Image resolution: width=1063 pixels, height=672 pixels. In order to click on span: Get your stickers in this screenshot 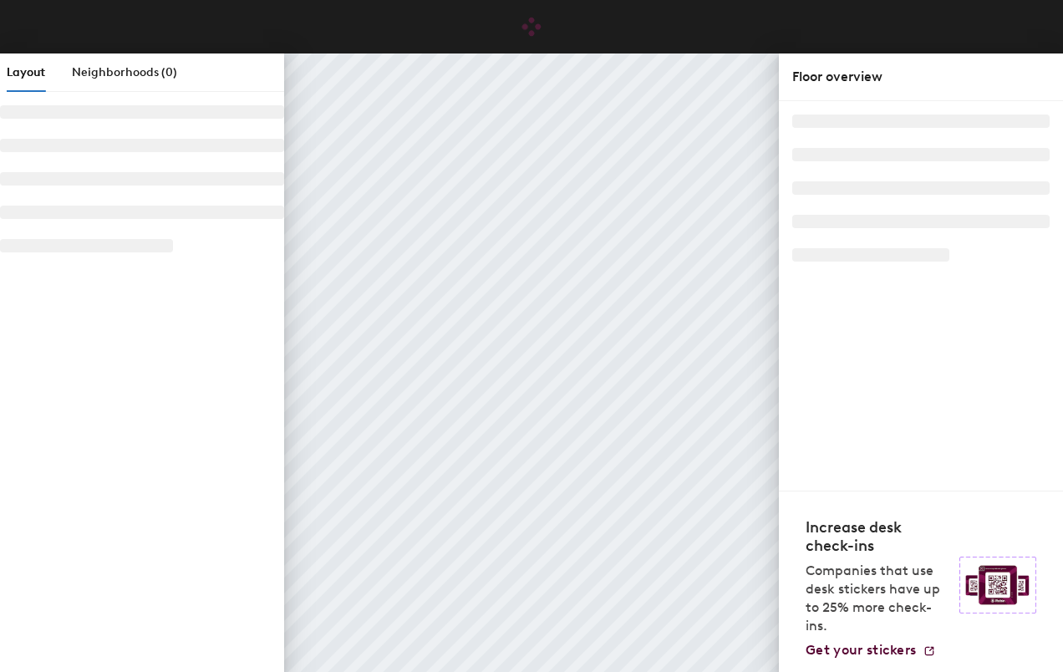, I will do `click(860, 649)`.